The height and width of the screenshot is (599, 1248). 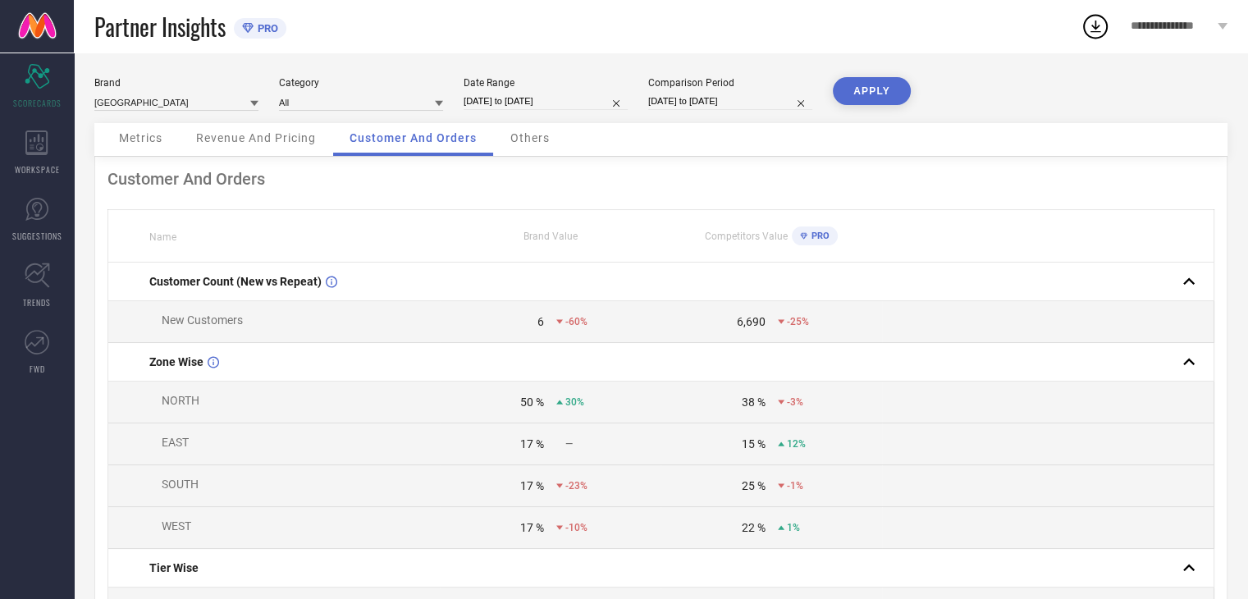 What do you see at coordinates (174, 568) in the screenshot?
I see `span: Tier Wise` at bounding box center [174, 568].